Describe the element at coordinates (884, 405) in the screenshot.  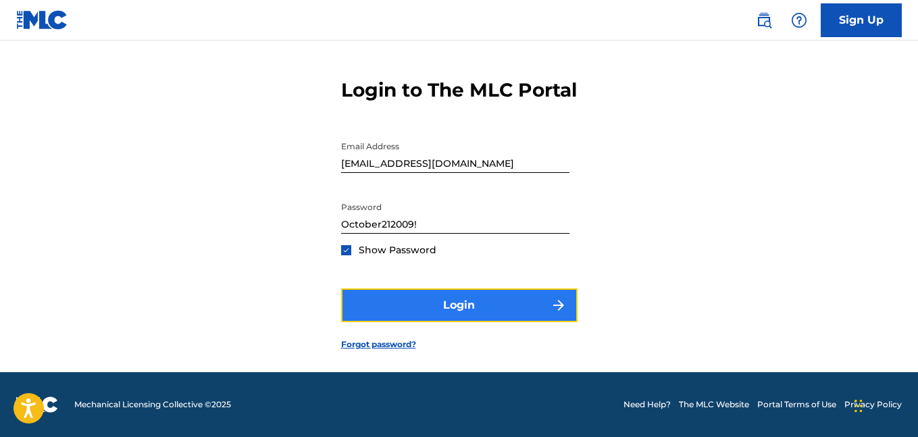
I see `div: Chat Widget` at that location.